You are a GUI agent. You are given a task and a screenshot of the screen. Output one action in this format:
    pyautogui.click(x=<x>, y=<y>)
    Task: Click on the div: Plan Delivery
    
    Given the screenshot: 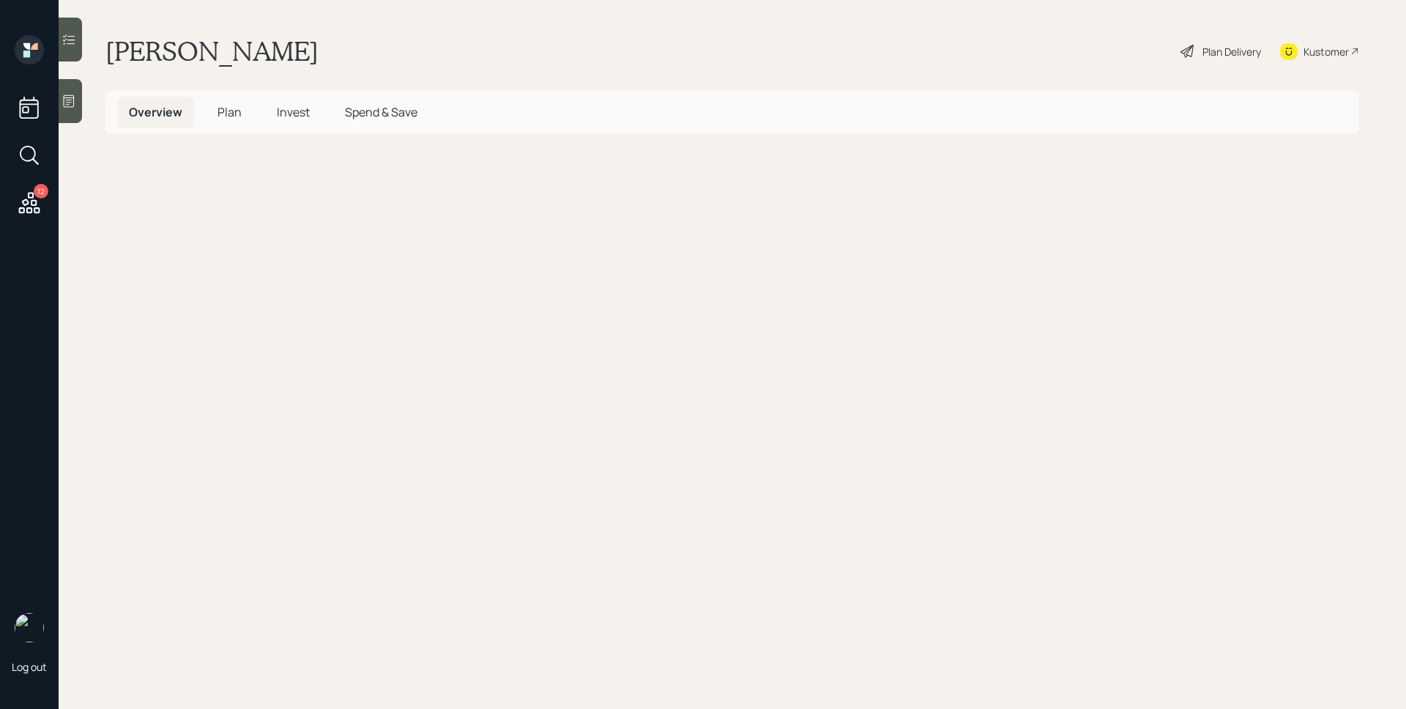 What is the action you would take?
    pyautogui.click(x=1232, y=51)
    